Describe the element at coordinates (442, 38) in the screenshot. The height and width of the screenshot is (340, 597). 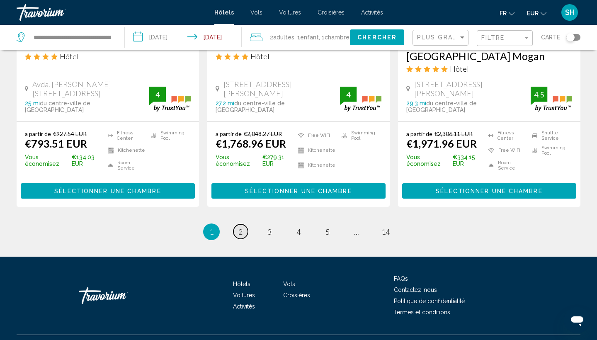
I see `mat-select: Sort by` at that location.